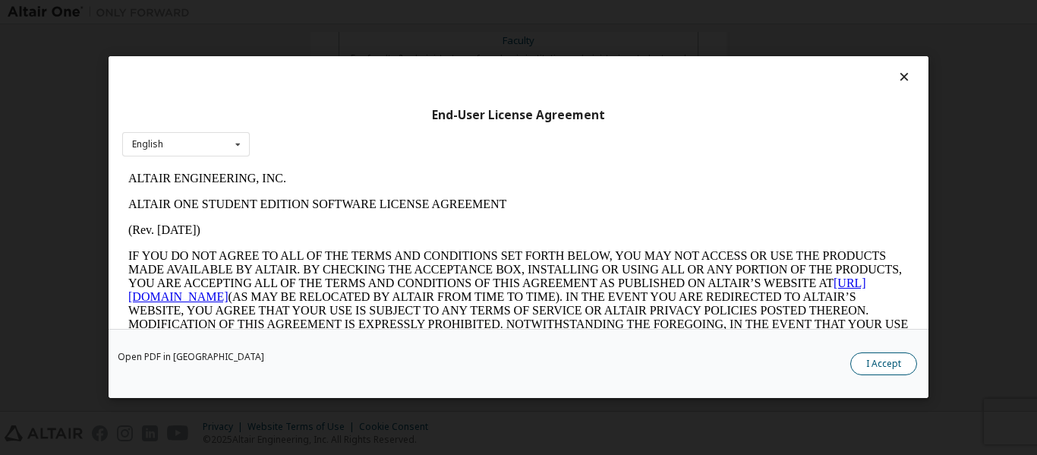 The height and width of the screenshot is (455, 1037). I want to click on div: End-User License Agreement, so click(519, 115).